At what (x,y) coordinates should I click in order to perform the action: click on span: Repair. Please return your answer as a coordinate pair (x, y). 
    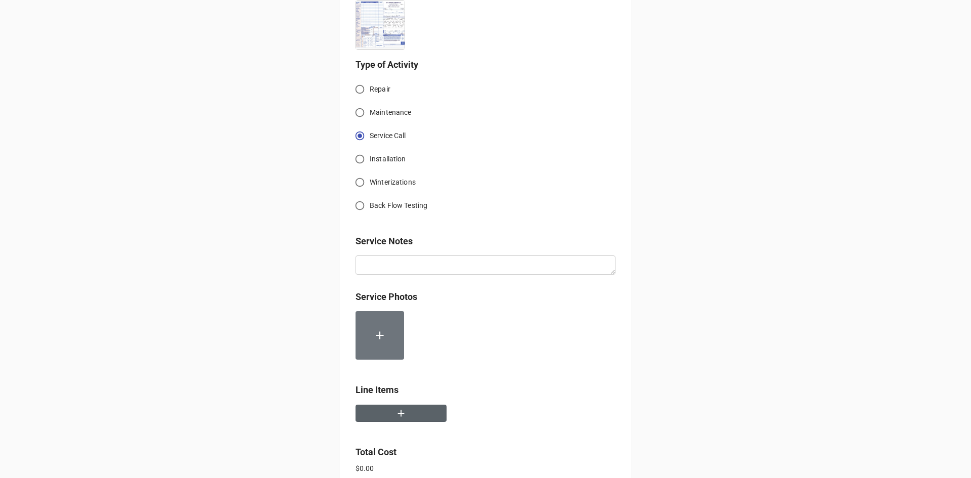
    Looking at the image, I should click on (380, 89).